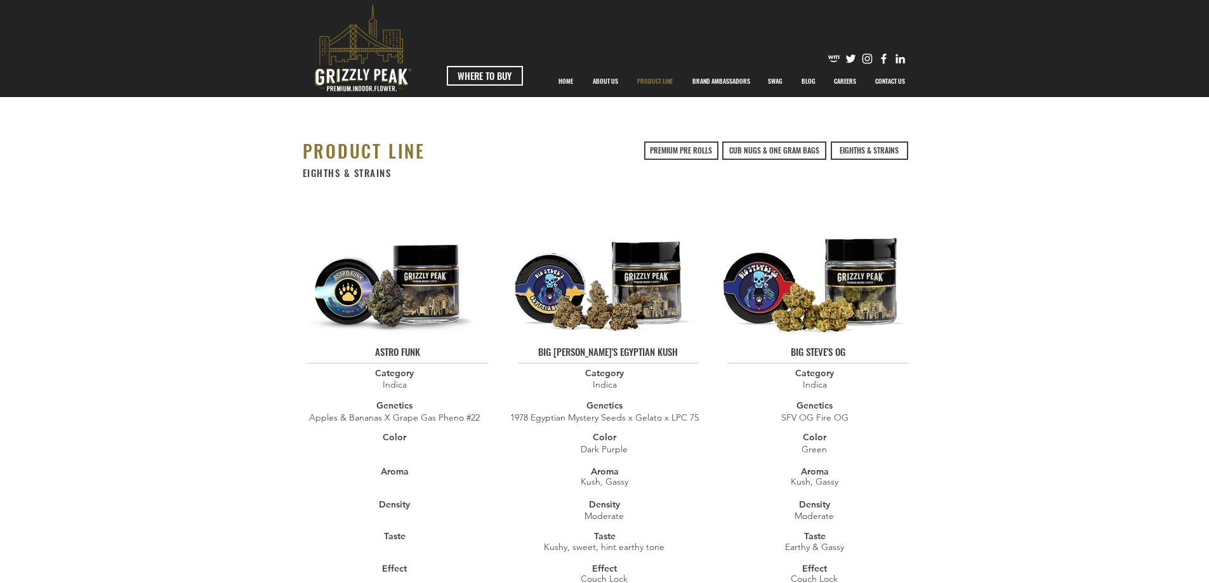  I want to click on span: Apples & Bananas X Grape Gas Pheno #22, so click(394, 417).